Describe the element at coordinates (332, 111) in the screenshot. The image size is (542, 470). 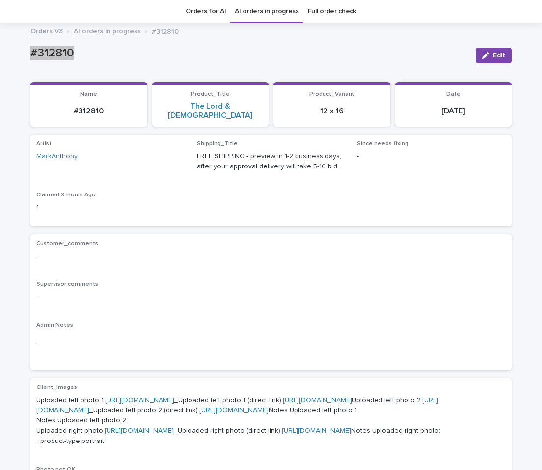
I see `p: 12 x 16` at that location.